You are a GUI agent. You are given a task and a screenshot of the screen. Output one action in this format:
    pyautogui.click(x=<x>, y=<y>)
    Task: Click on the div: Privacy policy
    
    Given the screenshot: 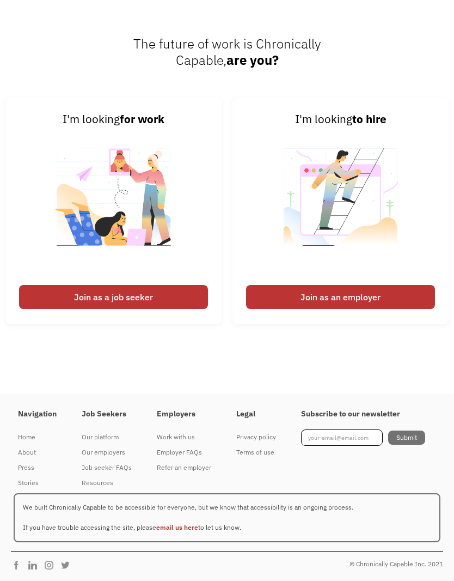 What is the action you would take?
    pyautogui.click(x=256, y=437)
    